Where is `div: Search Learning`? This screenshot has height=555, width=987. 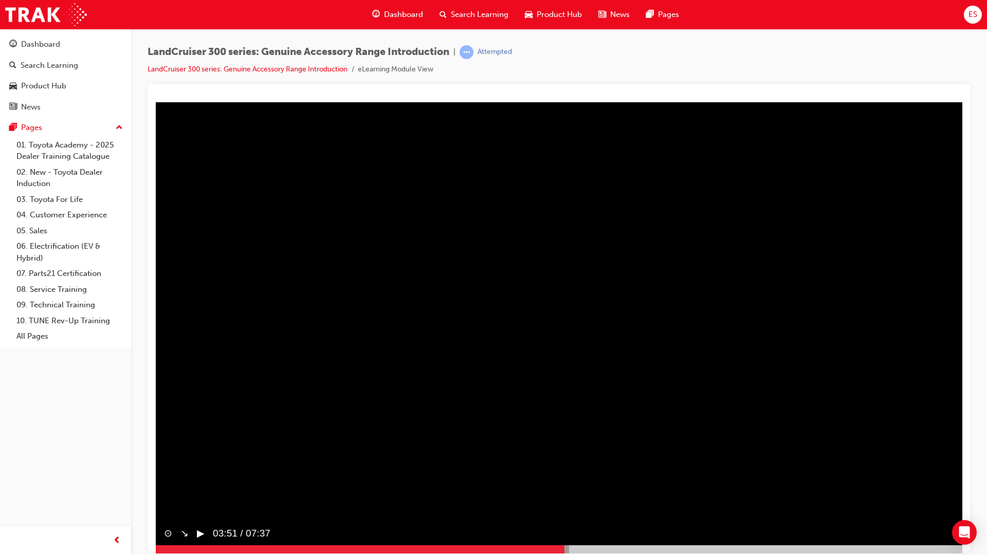
div: Search Learning is located at coordinates (49, 65).